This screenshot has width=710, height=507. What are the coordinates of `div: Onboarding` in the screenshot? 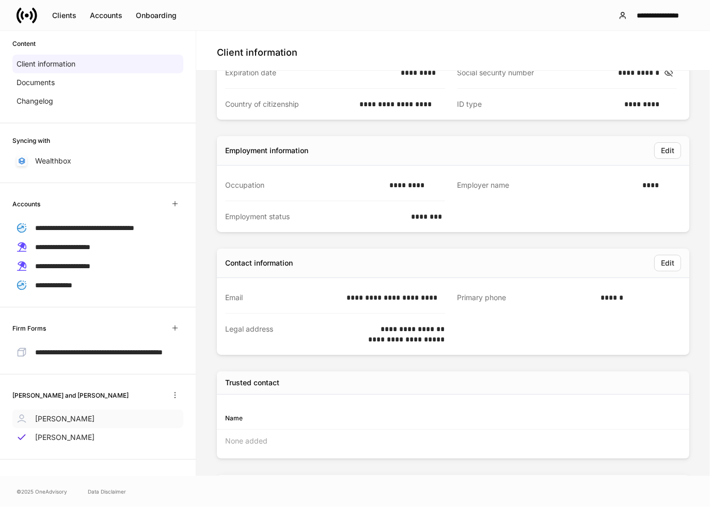 It's located at (156, 15).